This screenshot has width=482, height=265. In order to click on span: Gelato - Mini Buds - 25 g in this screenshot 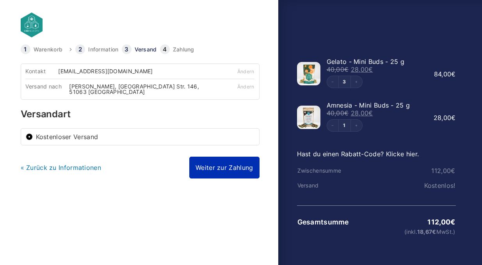, I will do `click(366, 62)`.